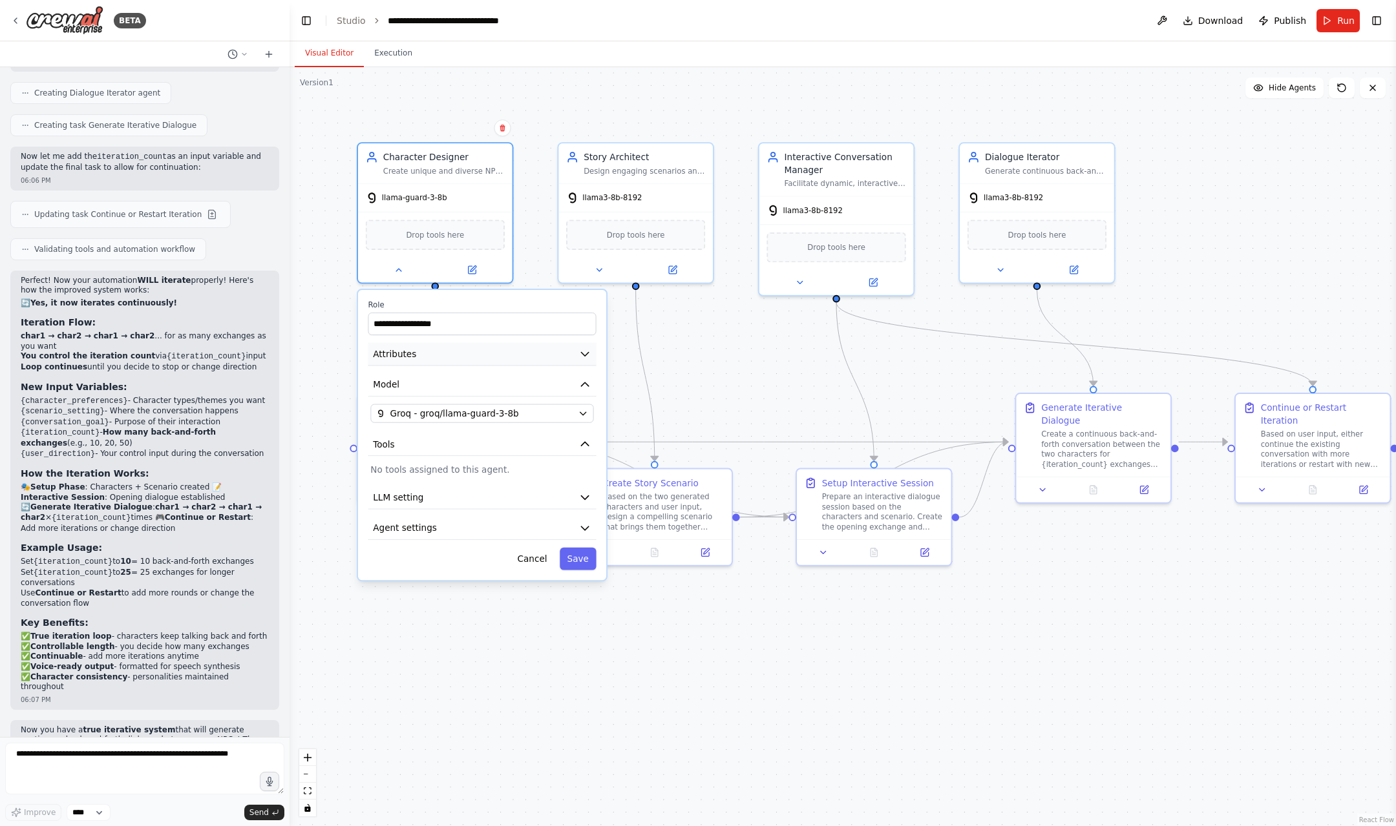 This screenshot has height=826, width=1396. I want to click on span: Attributes, so click(394, 353).